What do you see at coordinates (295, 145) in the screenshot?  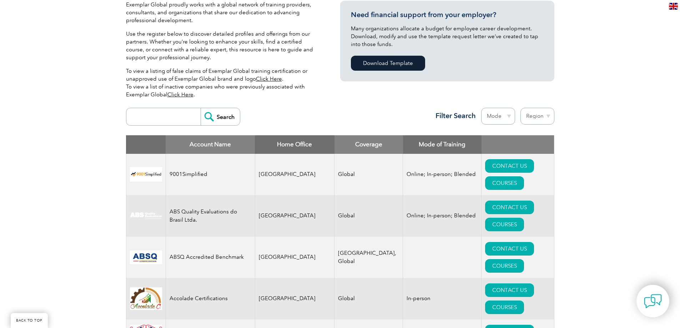 I see `th: Home Office: activate to sort column ascending` at bounding box center [295, 145].